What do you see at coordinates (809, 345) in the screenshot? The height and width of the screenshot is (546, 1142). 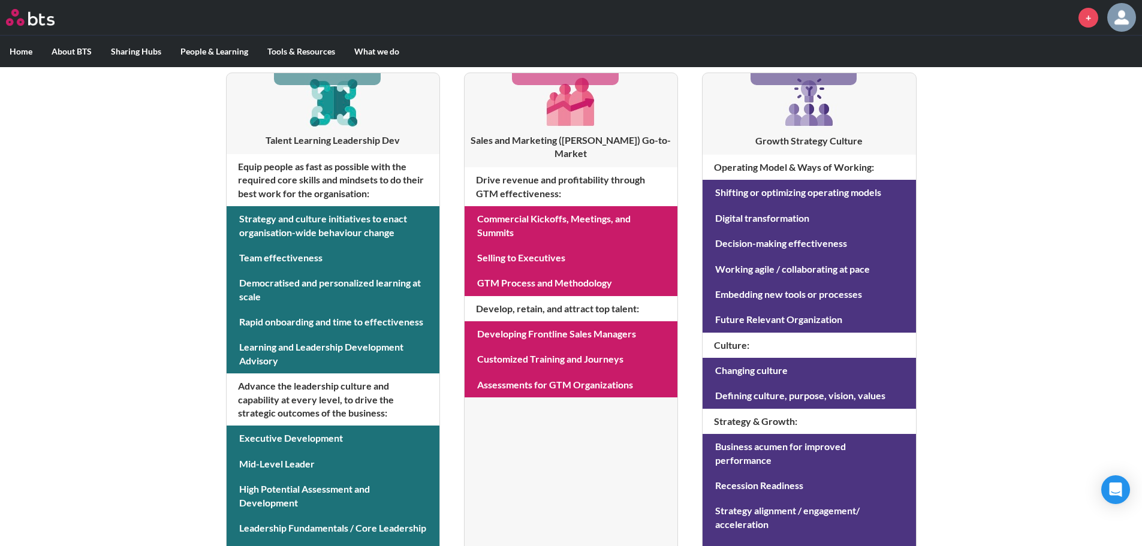 I see `h4: Culture :` at bounding box center [809, 345].